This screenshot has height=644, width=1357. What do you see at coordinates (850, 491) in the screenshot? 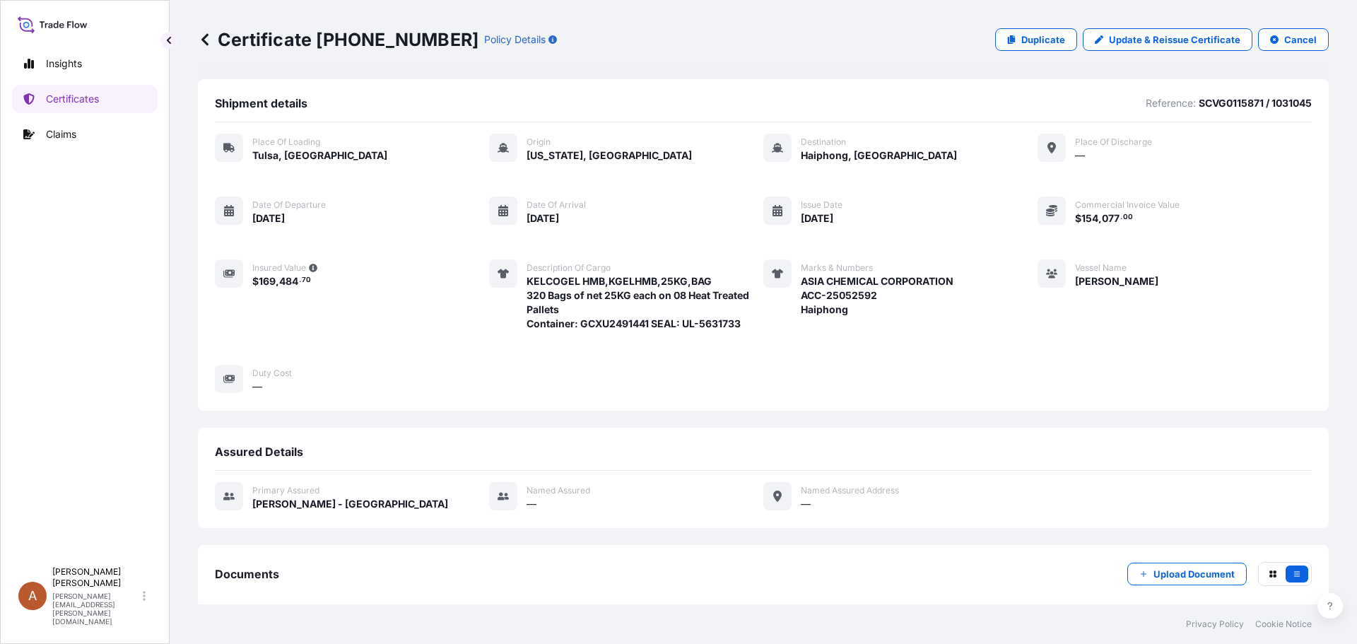
I see `span: Named Assured Address` at bounding box center [850, 491].